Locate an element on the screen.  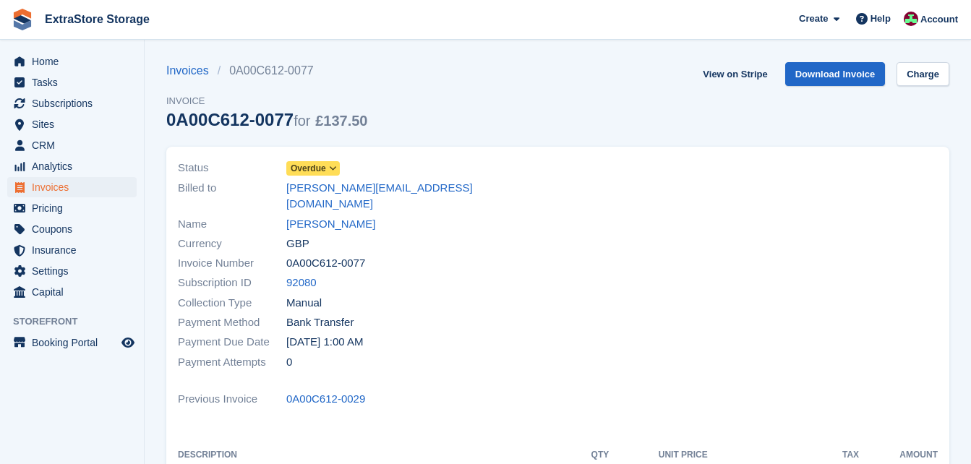
div: 0A00C612-0077 is located at coordinates (267, 119).